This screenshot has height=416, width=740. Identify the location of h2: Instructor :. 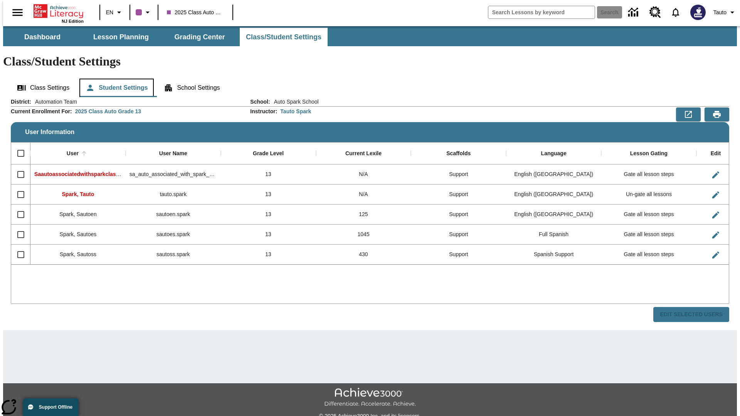
(264, 111).